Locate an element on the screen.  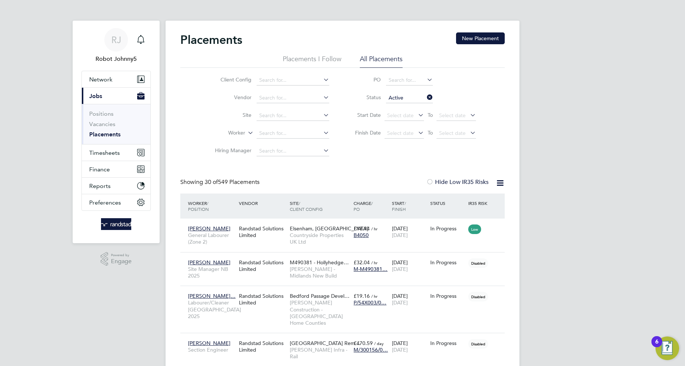
span: Section Engineer is located at coordinates (212, 350).